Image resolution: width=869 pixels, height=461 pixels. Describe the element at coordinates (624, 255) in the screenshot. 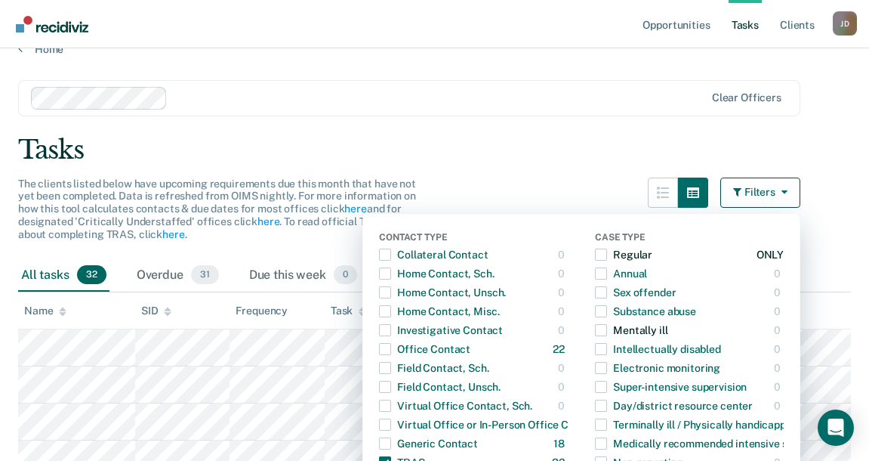

I see `div: Regular` at that location.